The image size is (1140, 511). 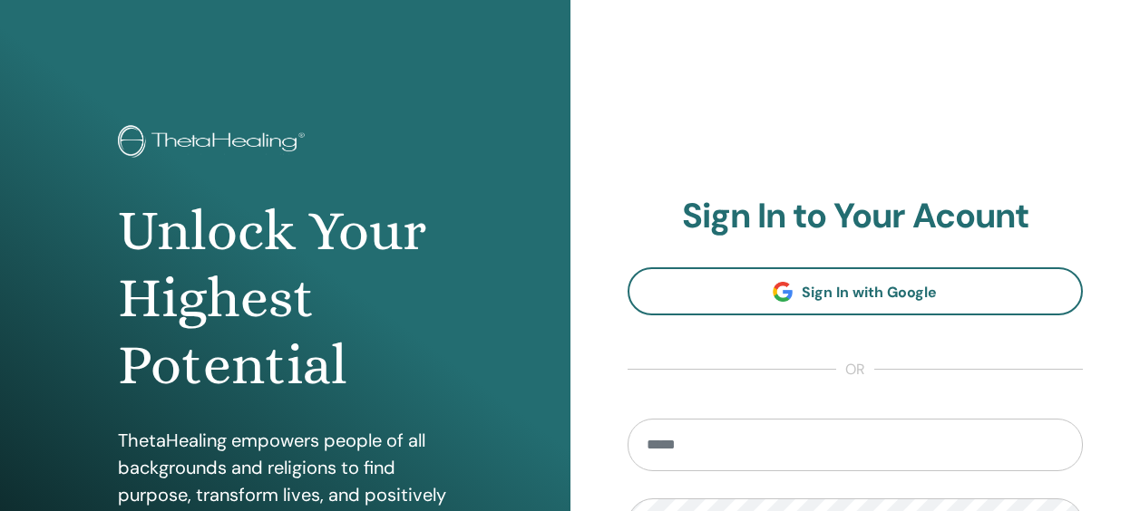 What do you see at coordinates (855, 291) in the screenshot?
I see `a: Sign In with Google` at bounding box center [855, 291].